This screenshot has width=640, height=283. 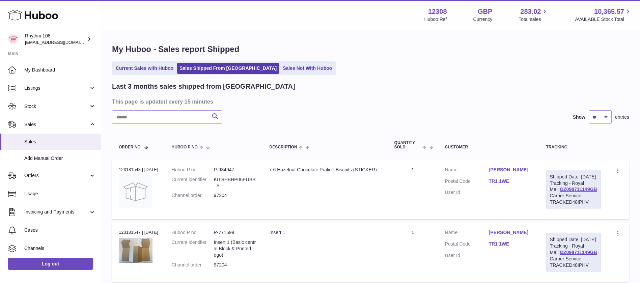 What do you see at coordinates (534, 19) in the screenshot?
I see `span: Total sales` at bounding box center [534, 19].